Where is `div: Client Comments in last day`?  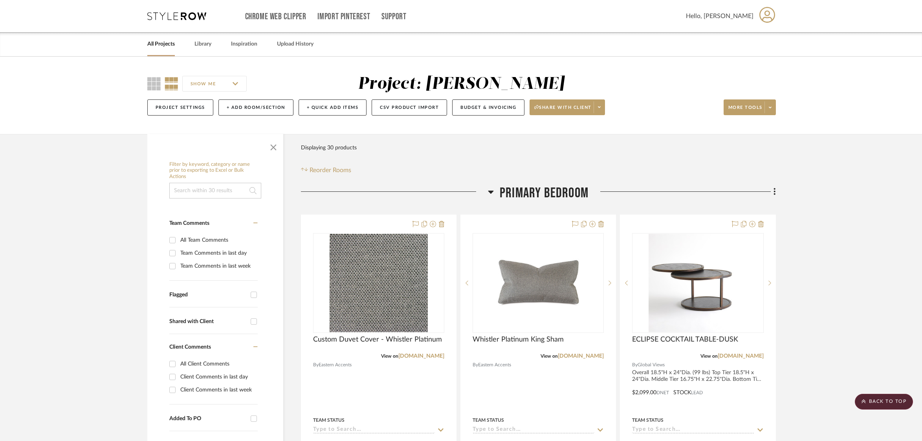 div: Client Comments in last day is located at coordinates (218, 377).